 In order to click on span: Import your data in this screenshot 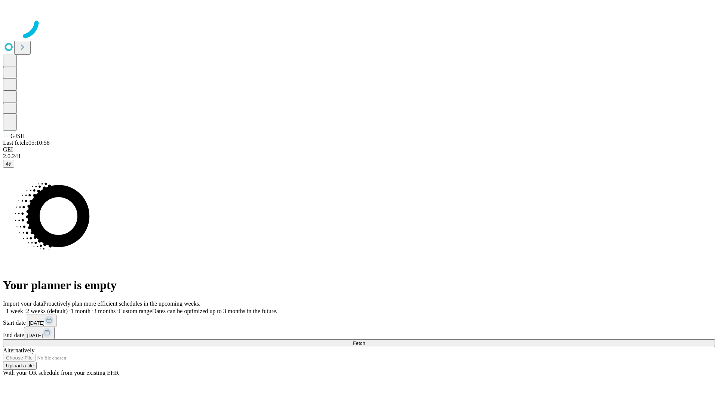, I will do `click(23, 303)`.